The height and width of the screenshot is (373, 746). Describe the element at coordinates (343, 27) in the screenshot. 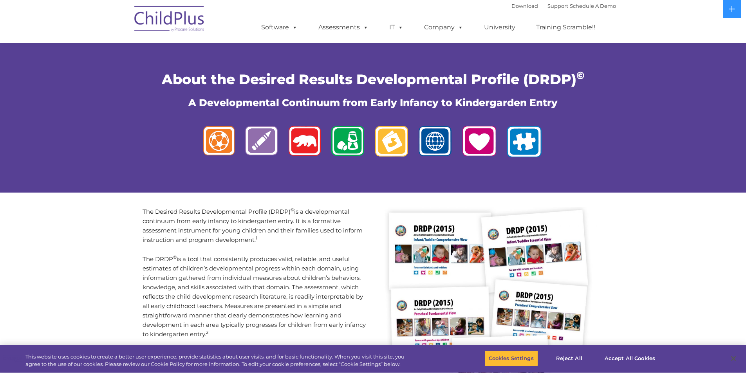

I see `a: Assessments` at that location.